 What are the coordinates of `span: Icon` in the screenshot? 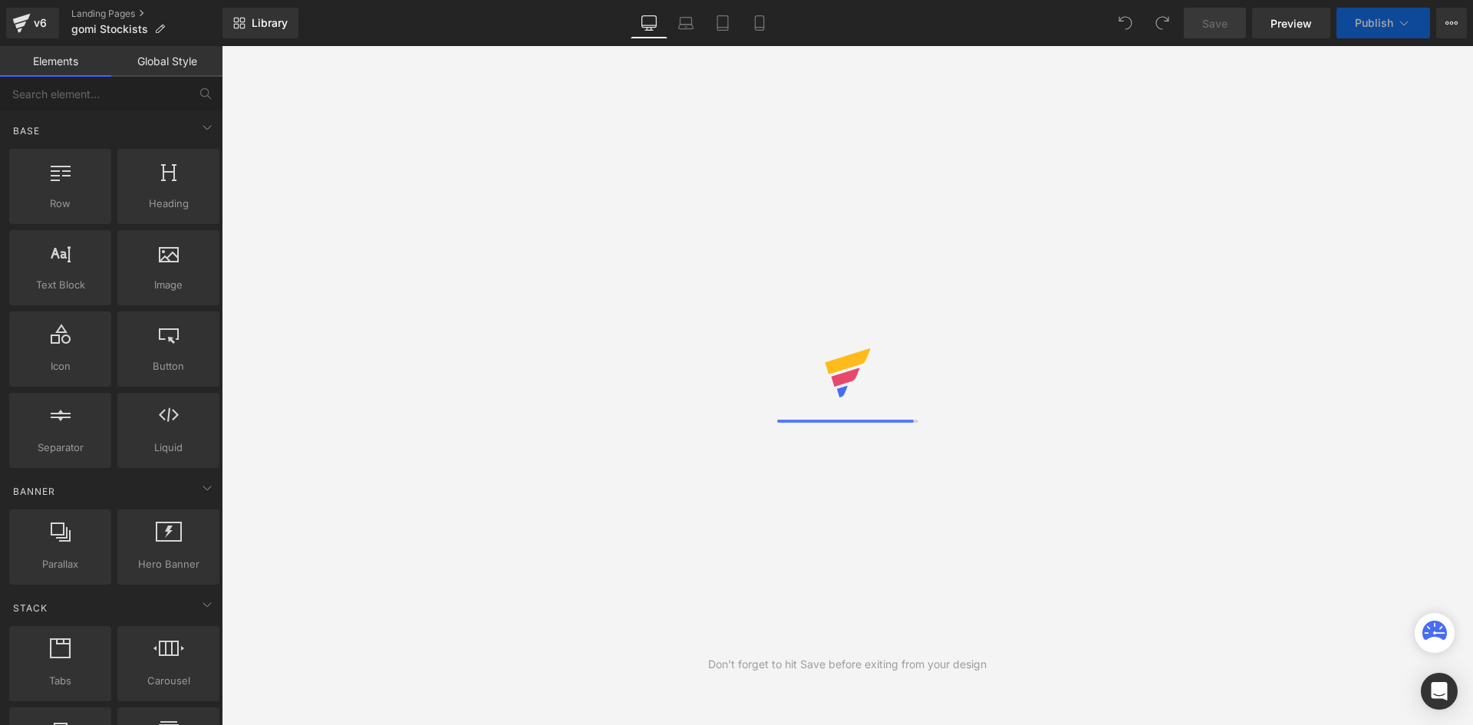 It's located at (60, 366).